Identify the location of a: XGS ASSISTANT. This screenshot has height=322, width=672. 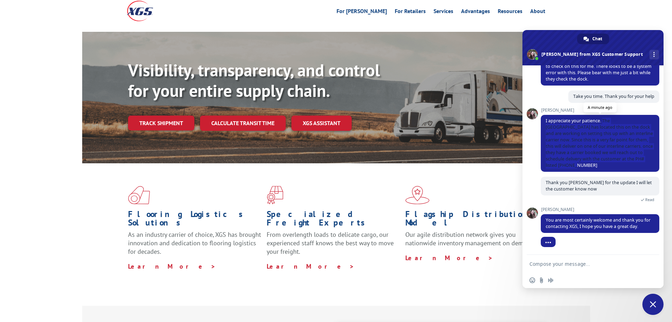
(322, 123).